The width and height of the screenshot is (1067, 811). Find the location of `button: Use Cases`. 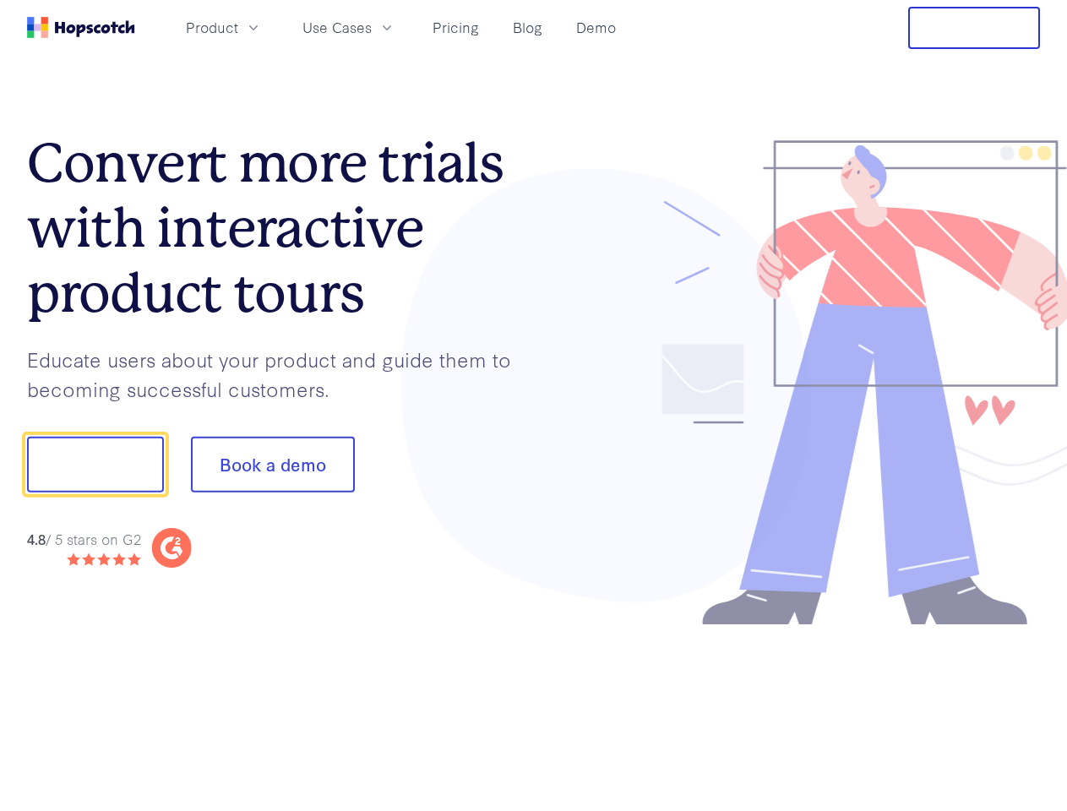

button: Use Cases is located at coordinates (349, 27).